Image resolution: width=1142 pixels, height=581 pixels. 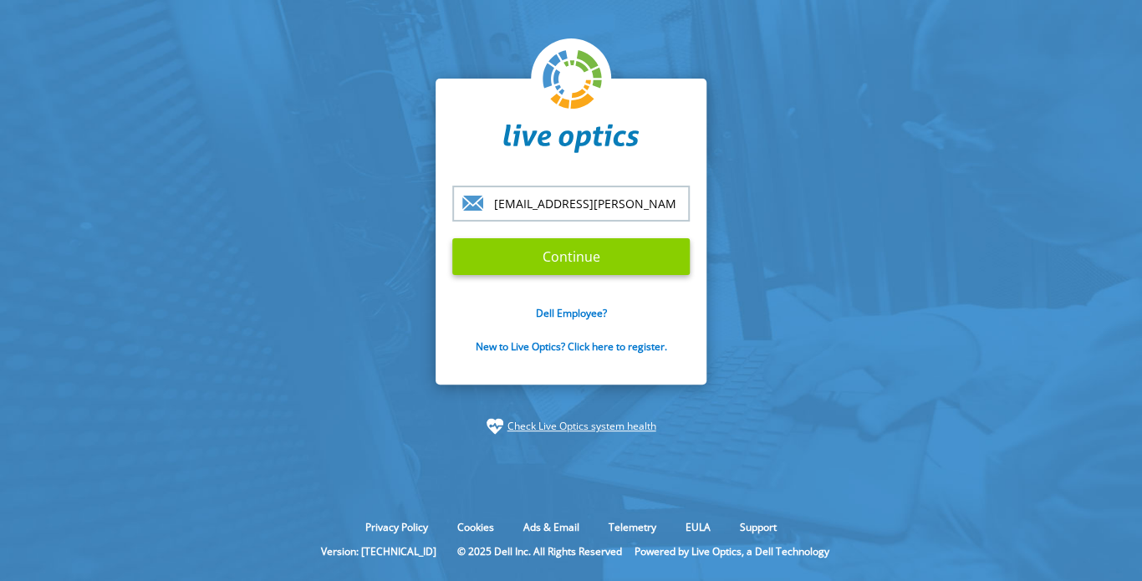 I want to click on a: Ads & Email, so click(x=551, y=527).